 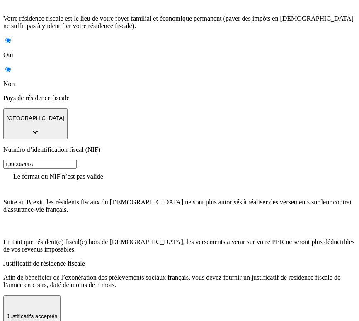 I want to click on span: Le format du NIF n’est pas valide, so click(x=58, y=176).